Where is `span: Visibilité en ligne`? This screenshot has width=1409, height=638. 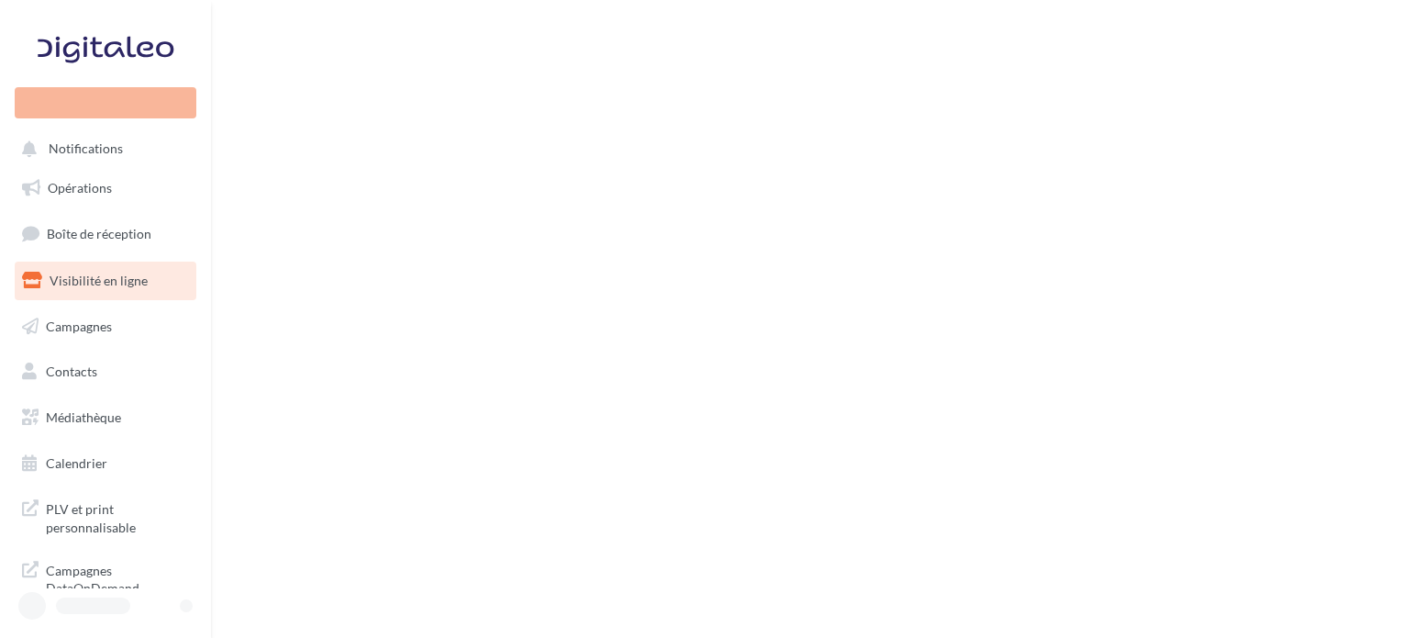 span: Visibilité en ligne is located at coordinates (98, 280).